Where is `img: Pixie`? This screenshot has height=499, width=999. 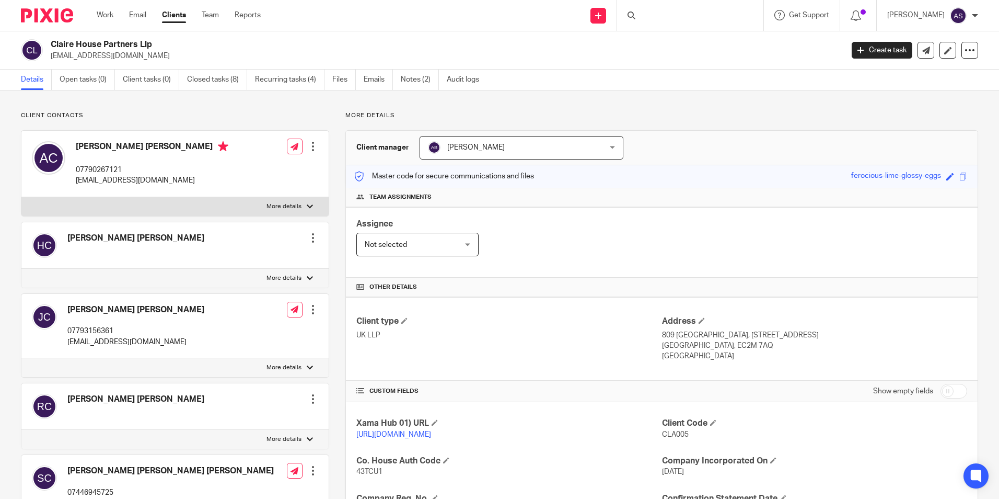 img: Pixie is located at coordinates (47, 15).